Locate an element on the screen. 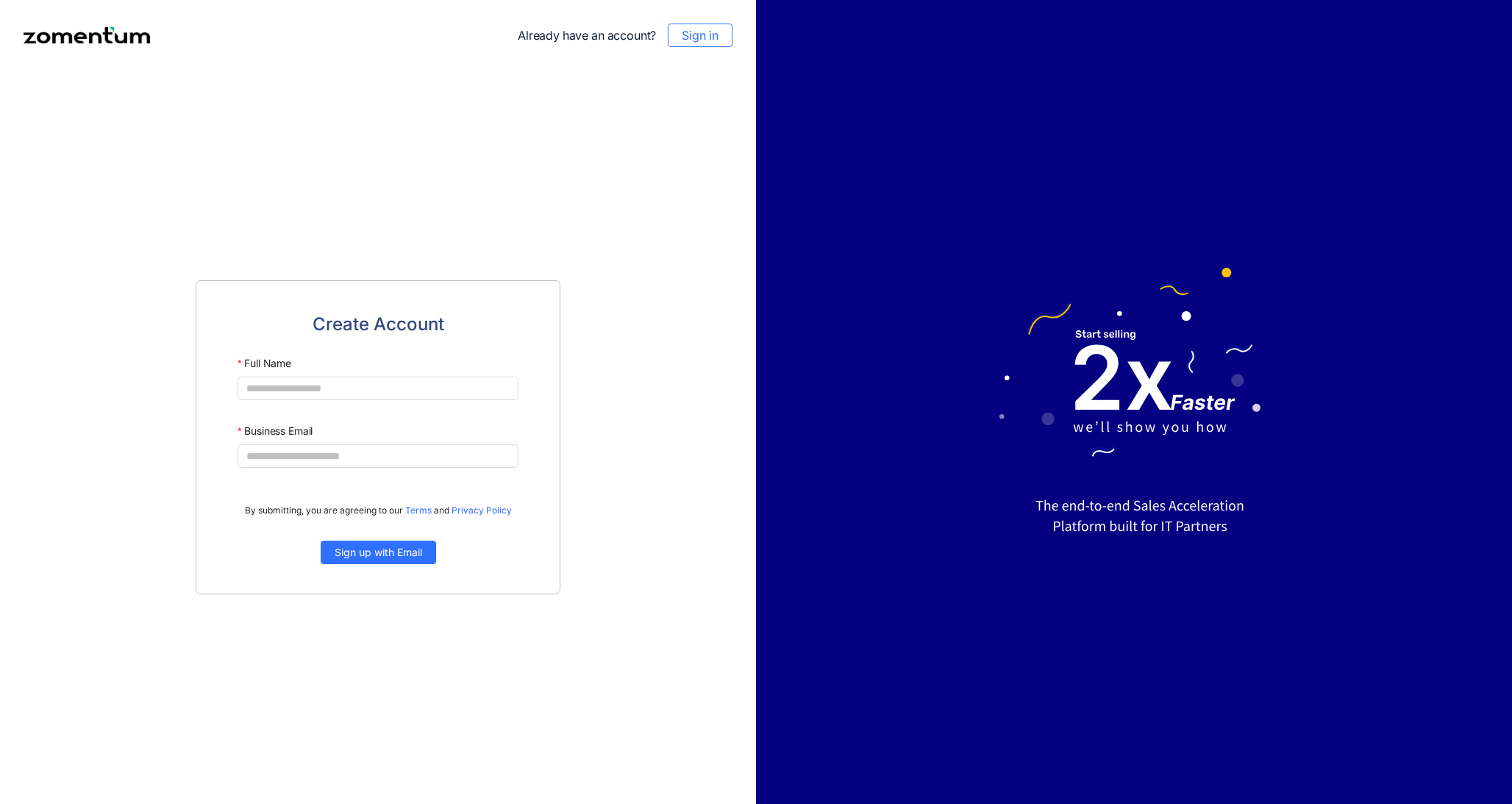 This screenshot has width=1512, height=804. a: Terms is located at coordinates (419, 510).